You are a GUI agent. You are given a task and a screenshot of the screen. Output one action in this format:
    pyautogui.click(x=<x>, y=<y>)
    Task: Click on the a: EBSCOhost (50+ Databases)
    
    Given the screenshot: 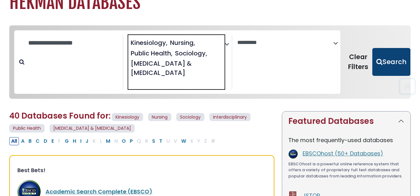 What is the action you would take?
    pyautogui.click(x=343, y=153)
    